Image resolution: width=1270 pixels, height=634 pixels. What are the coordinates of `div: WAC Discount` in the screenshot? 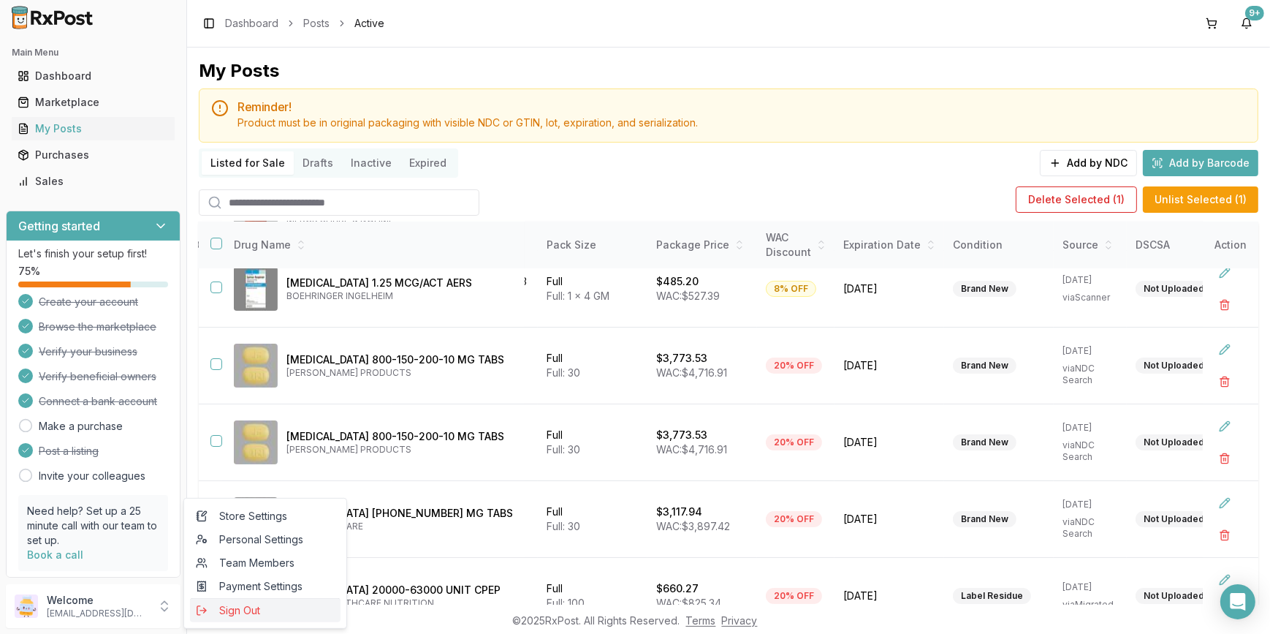 It's located at (796, 245).